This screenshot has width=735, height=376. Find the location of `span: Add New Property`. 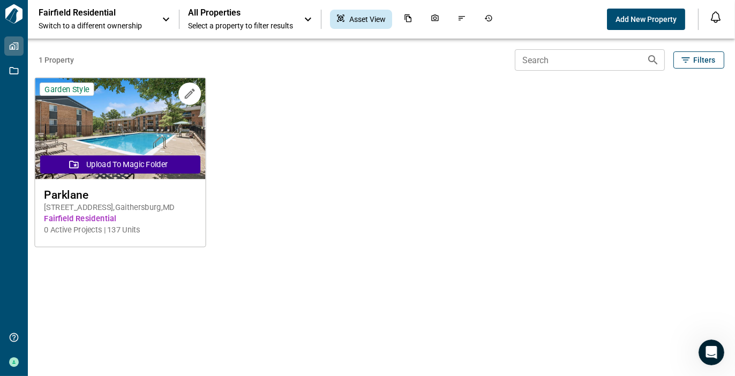

span: Add New Property is located at coordinates (646, 19).